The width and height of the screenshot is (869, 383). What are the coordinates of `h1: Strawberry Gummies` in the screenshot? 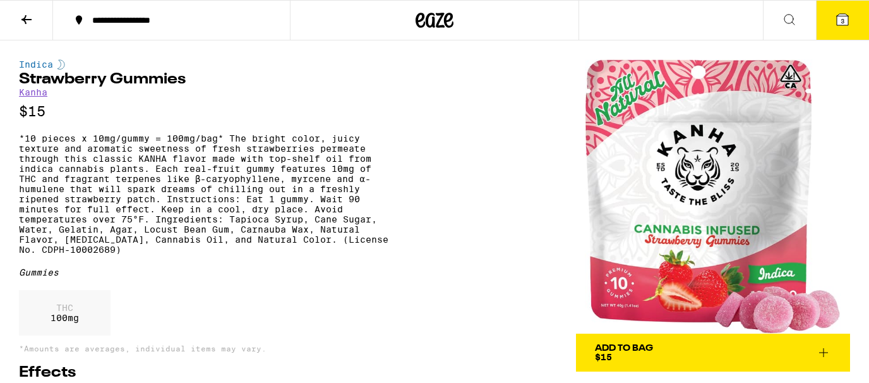 It's located at (206, 80).